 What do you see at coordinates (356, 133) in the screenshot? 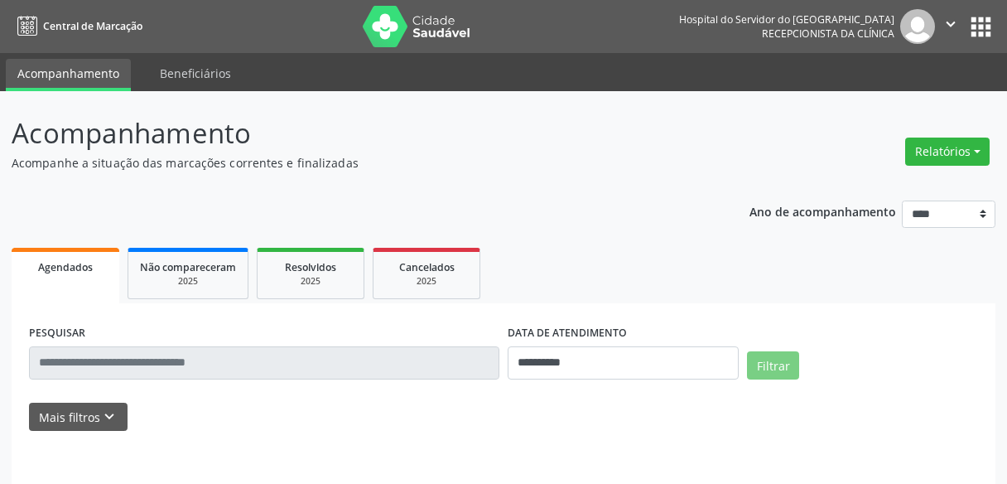
I see `p: Acompanhamento` at bounding box center [356, 133].